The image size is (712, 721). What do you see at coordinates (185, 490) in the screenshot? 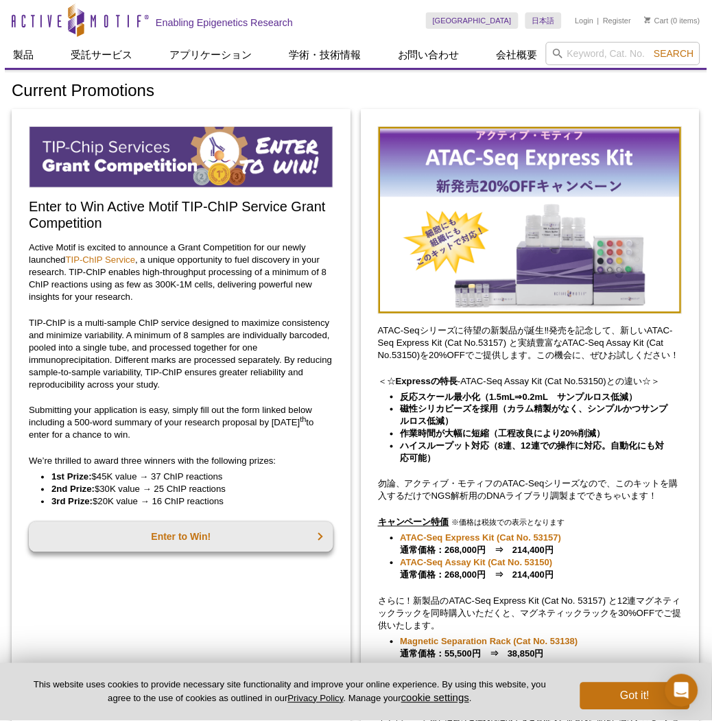
I see `li: $30K value → 25 ChIP reactions` at bounding box center [185, 490].